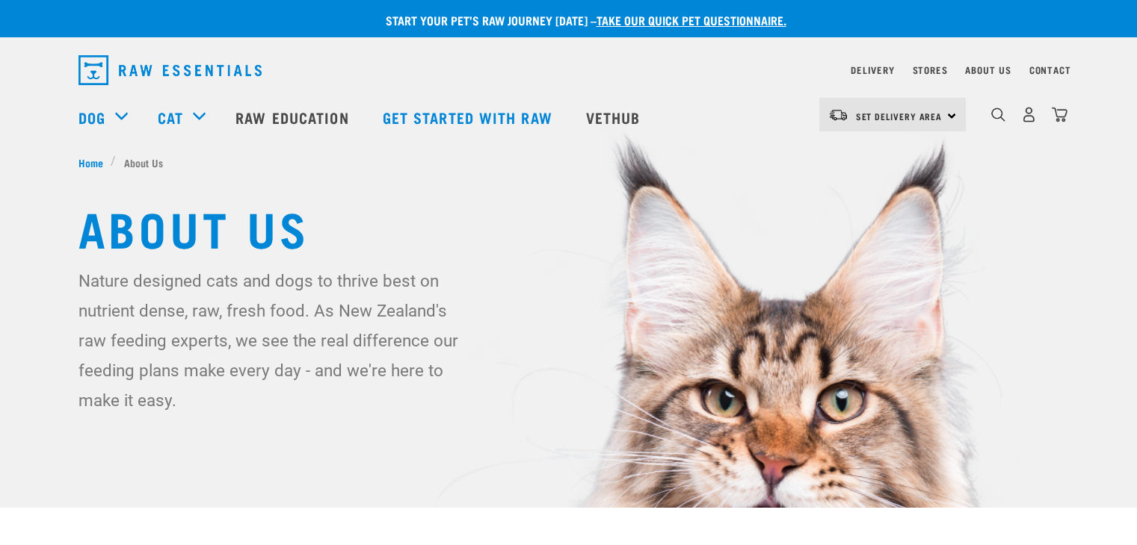 The image size is (1137, 545). Describe the element at coordinates (569, 162) in the screenshot. I see `nav: breadcrumbs` at that location.